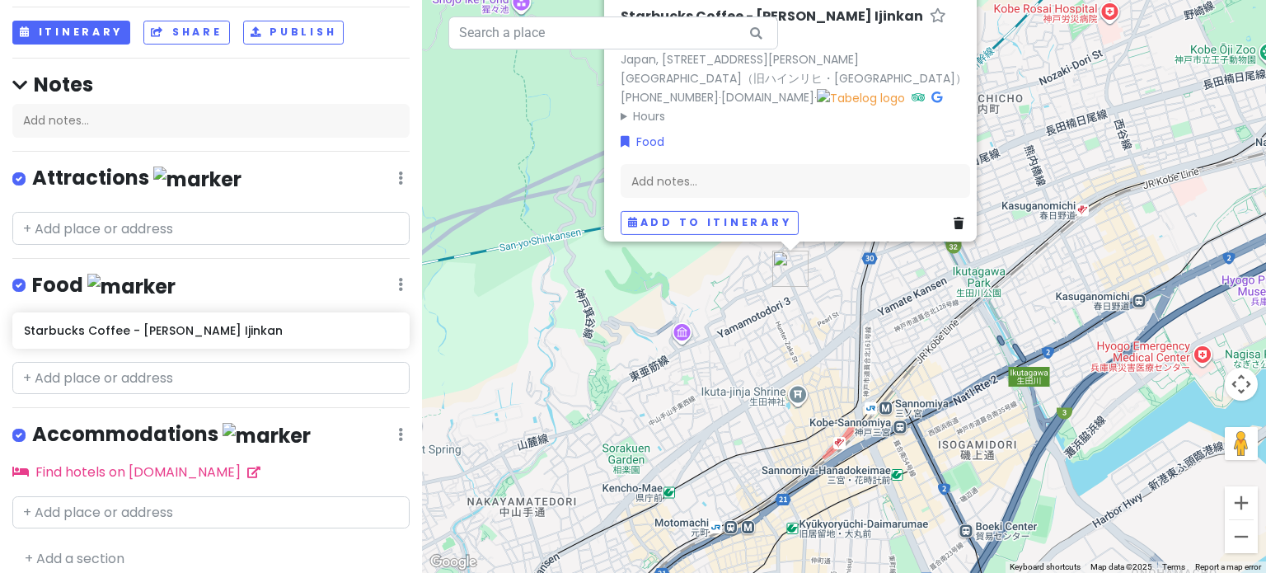  Describe the element at coordinates (642, 141) in the screenshot. I see `a: Food` at that location.